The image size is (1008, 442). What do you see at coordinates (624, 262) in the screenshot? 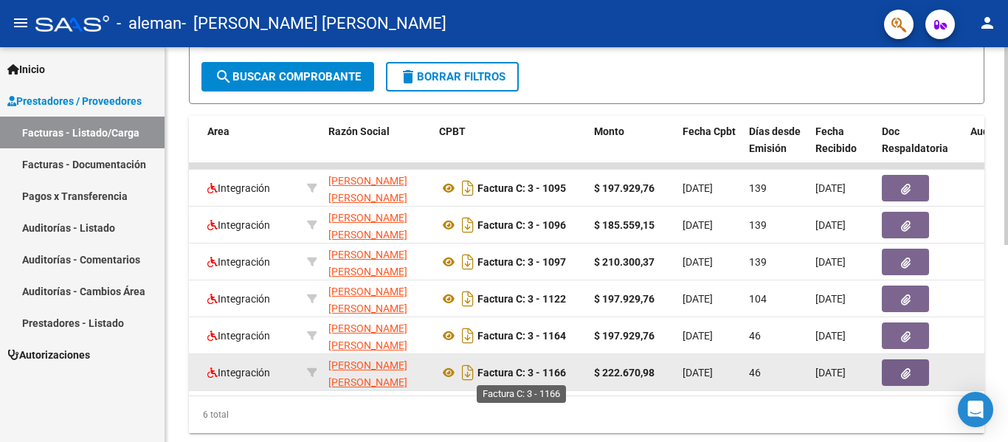
I see `strong: $ 210.300,37` at bounding box center [624, 262].